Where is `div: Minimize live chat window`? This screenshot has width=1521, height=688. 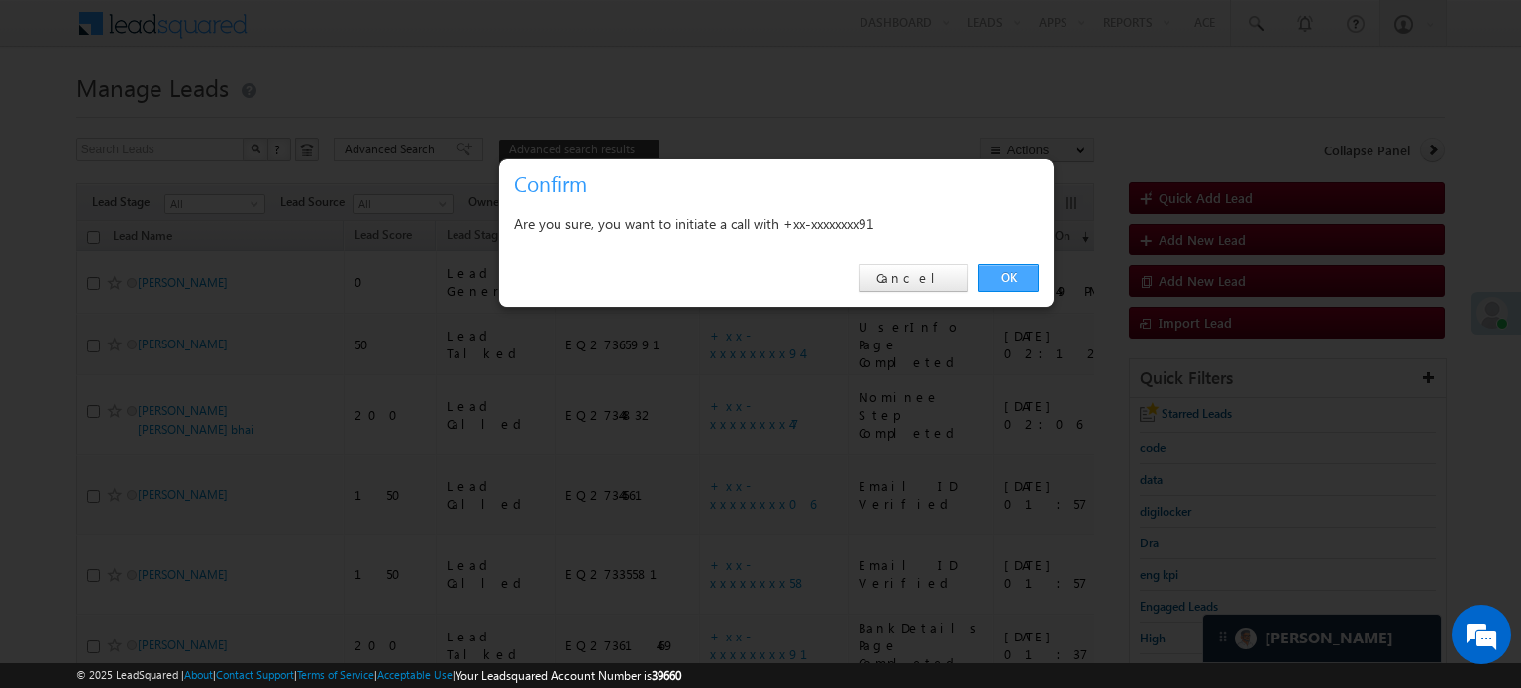 div: Minimize live chat window is located at coordinates (348, 34).